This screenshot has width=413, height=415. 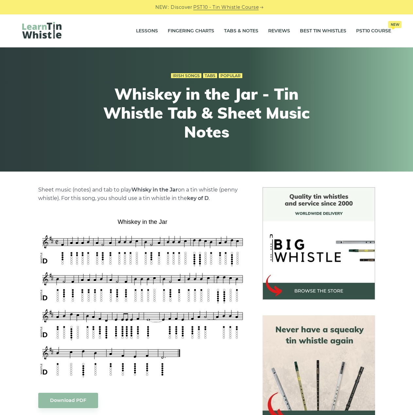 What do you see at coordinates (323, 31) in the screenshot?
I see `a: Best Tin Whistles` at bounding box center [323, 31].